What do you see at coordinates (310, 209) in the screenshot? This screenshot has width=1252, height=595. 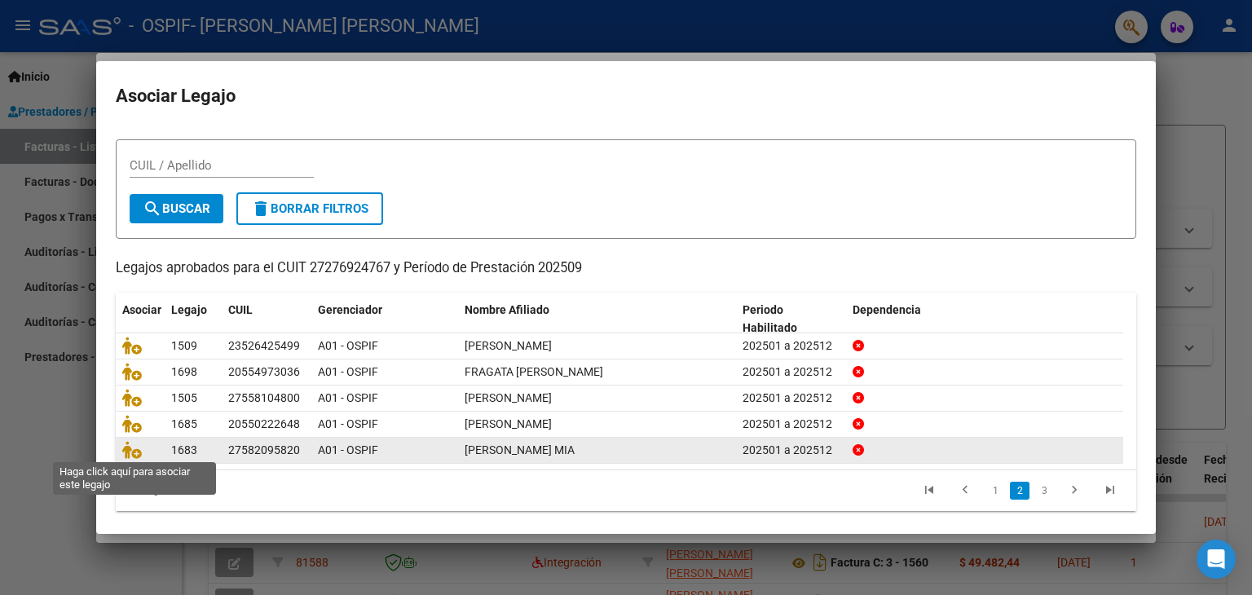 I see `span: Borrar Filtros` at bounding box center [310, 209].